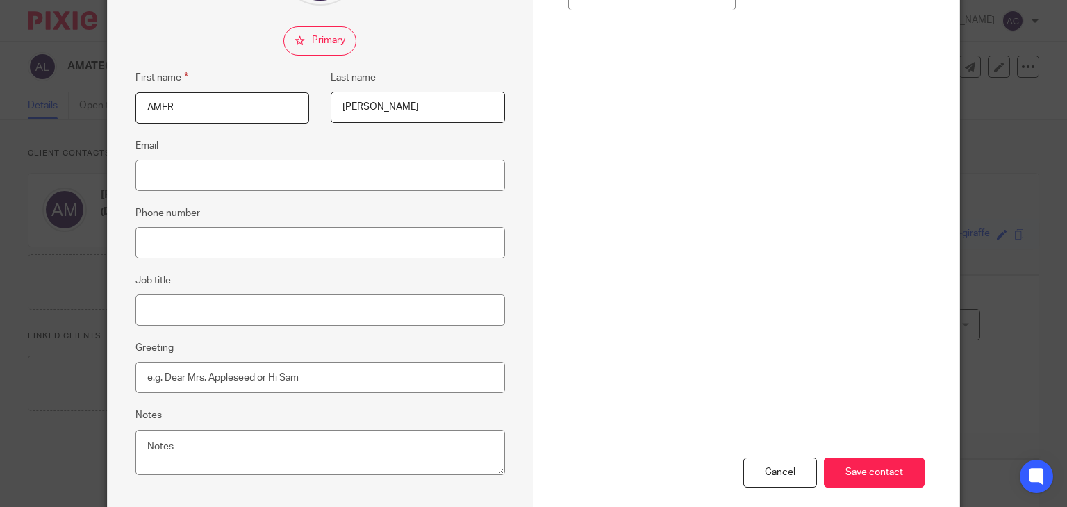 This screenshot has width=1067, height=507. What do you see at coordinates (153, 281) in the screenshot?
I see `label: Job title` at bounding box center [153, 281].